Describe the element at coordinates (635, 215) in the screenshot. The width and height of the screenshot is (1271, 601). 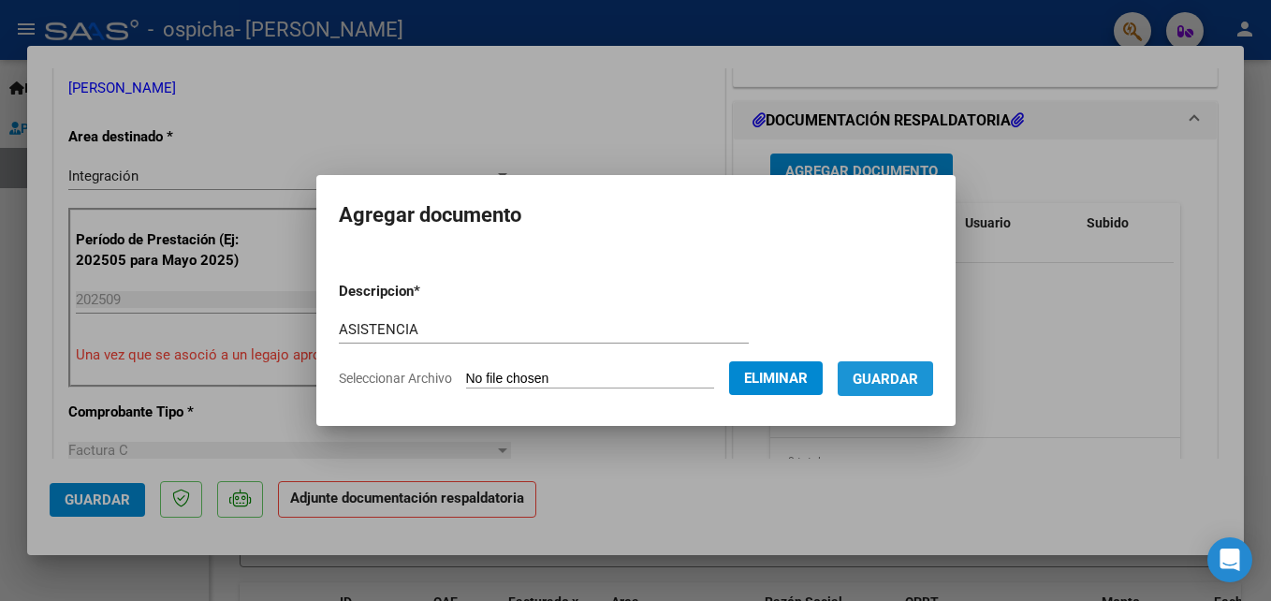
I see `h2: Agregar documento` at that location.